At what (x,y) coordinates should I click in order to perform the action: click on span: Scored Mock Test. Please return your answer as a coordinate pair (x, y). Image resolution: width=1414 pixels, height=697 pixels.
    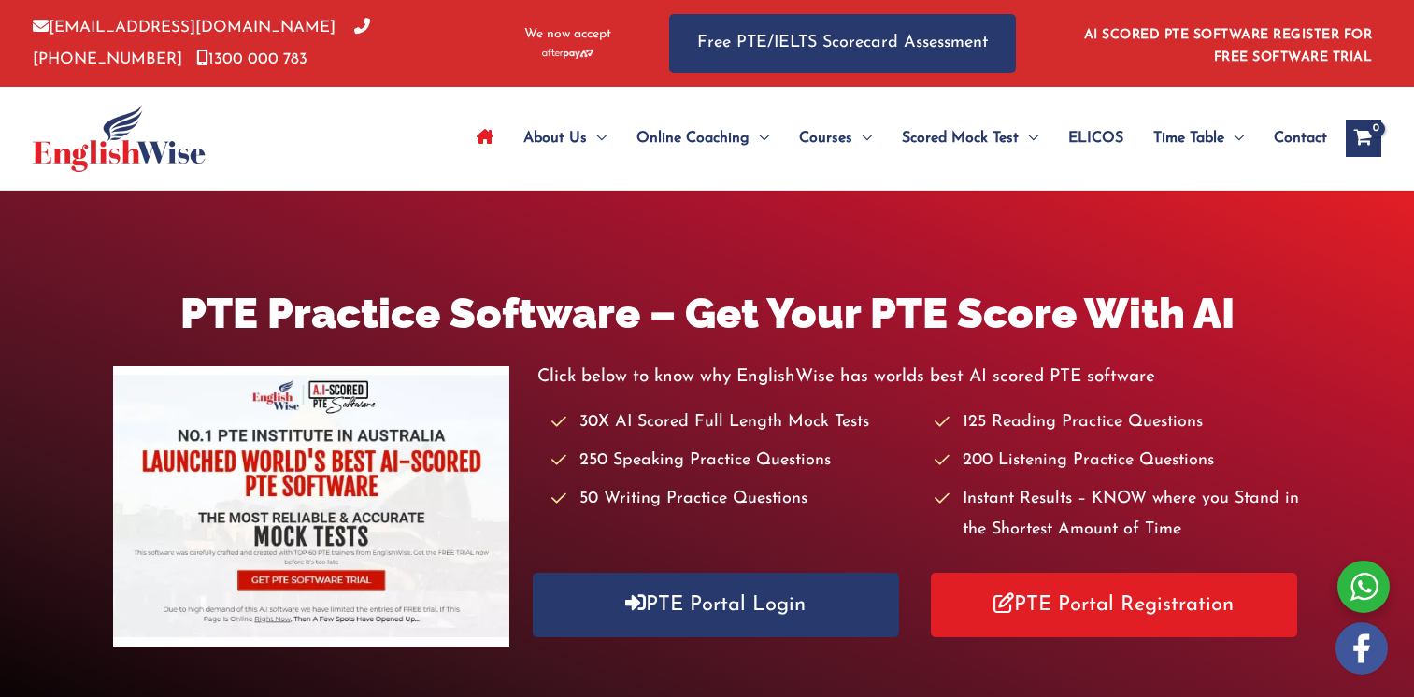
    Looking at the image, I should click on (959, 138).